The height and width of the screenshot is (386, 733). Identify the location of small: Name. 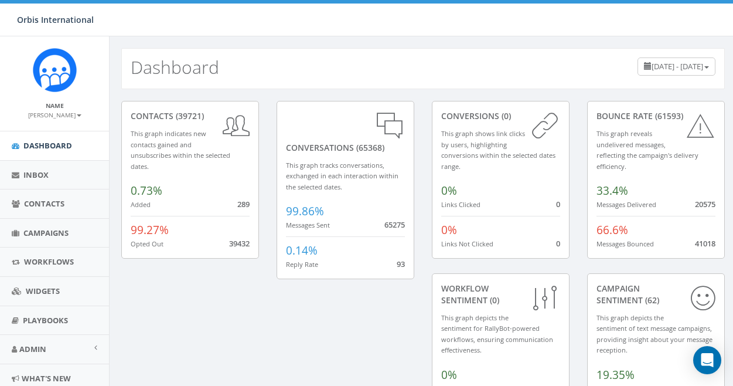
(55, 106).